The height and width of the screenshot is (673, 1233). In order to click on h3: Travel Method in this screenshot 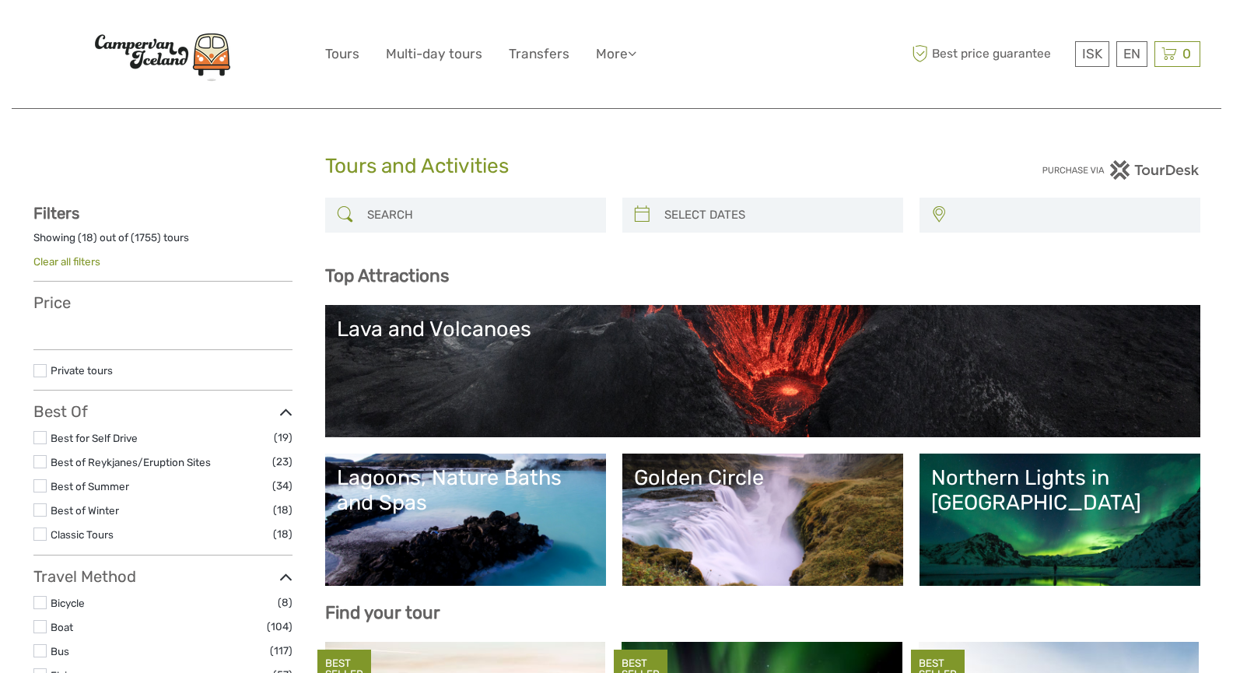, I will do `click(163, 577)`.